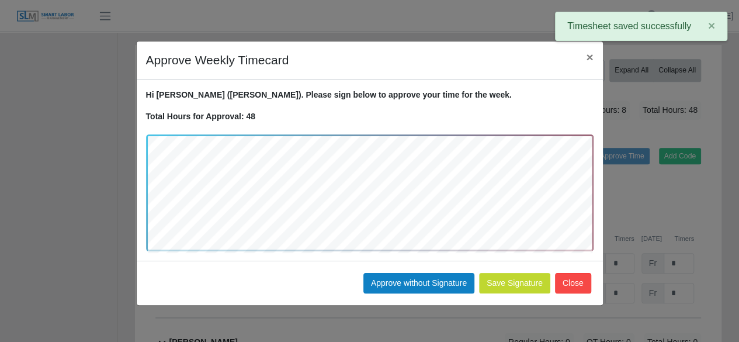 The image size is (739, 342). I want to click on div: Timesheet saved successfully, so click(641, 26).